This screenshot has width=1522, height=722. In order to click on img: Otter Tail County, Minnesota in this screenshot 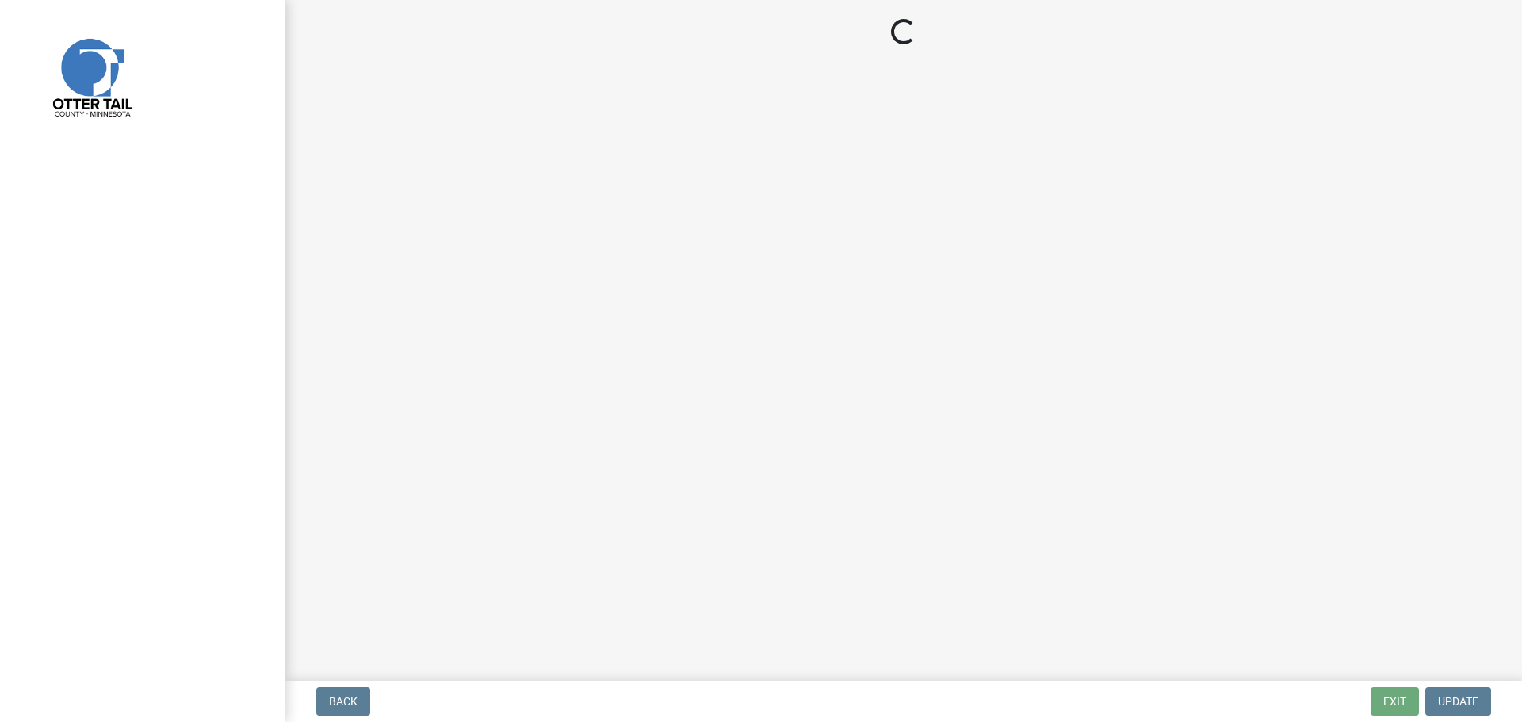, I will do `click(91, 76)`.